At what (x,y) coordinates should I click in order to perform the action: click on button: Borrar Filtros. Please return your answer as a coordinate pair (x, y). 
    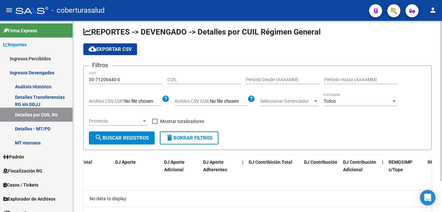
    Looking at the image, I should click on (189, 138).